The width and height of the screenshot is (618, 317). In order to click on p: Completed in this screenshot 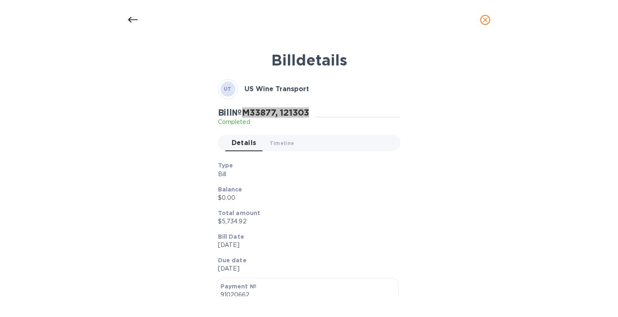, I will do `click(264, 122)`.